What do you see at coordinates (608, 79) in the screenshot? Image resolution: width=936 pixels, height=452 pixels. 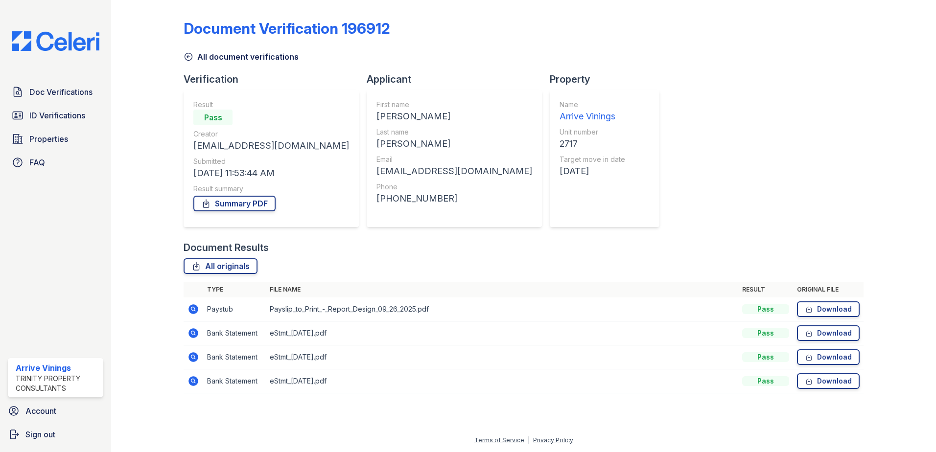 I see `div: Property` at bounding box center [608, 79].